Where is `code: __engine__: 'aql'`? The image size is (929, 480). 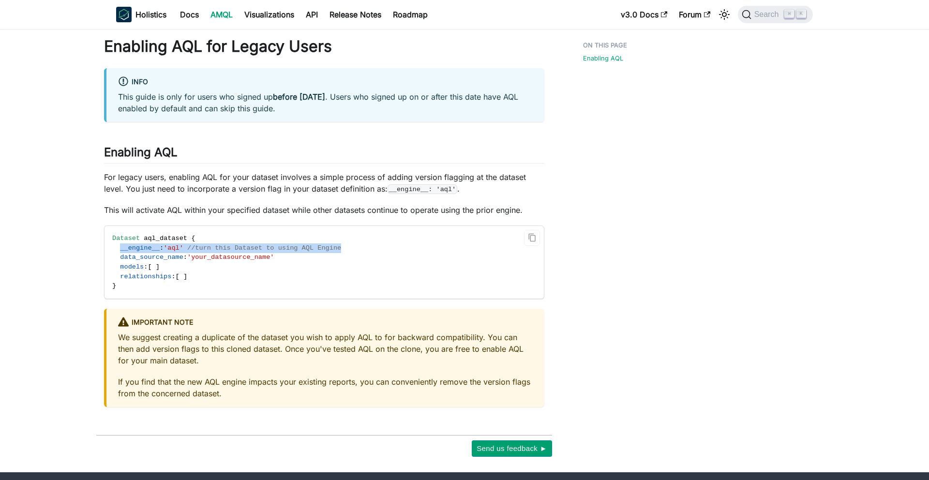 code: __engine__: 'aql' is located at coordinates (423, 189).